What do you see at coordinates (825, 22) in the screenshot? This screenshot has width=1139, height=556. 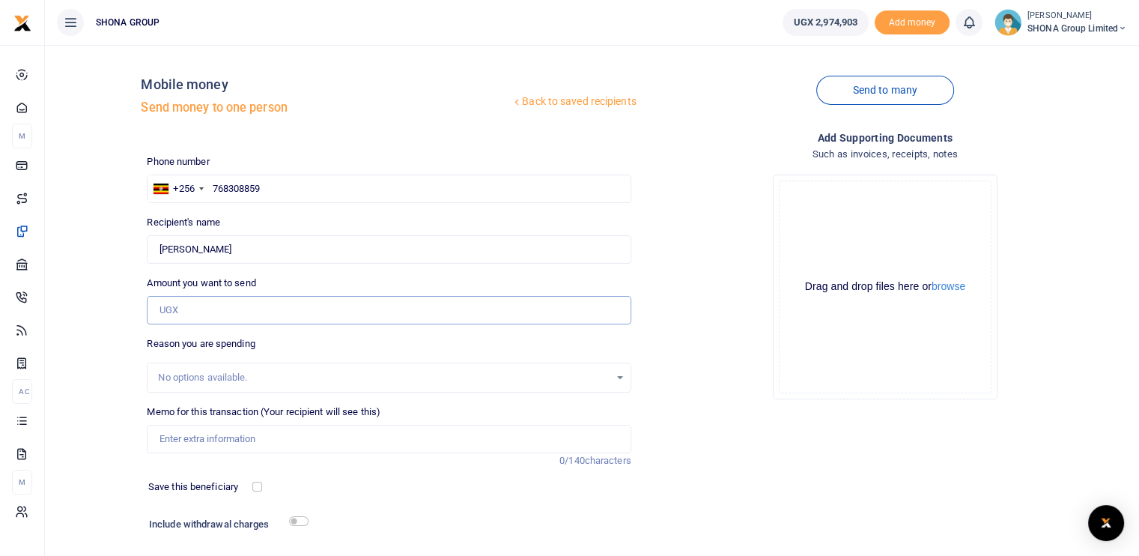 I see `span: UGX 2,974,903` at bounding box center [825, 22].